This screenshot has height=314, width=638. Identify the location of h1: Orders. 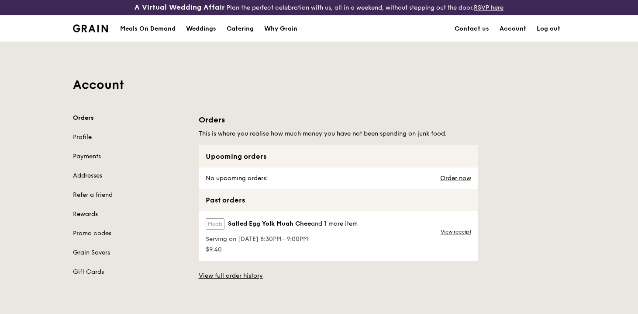
(339, 120).